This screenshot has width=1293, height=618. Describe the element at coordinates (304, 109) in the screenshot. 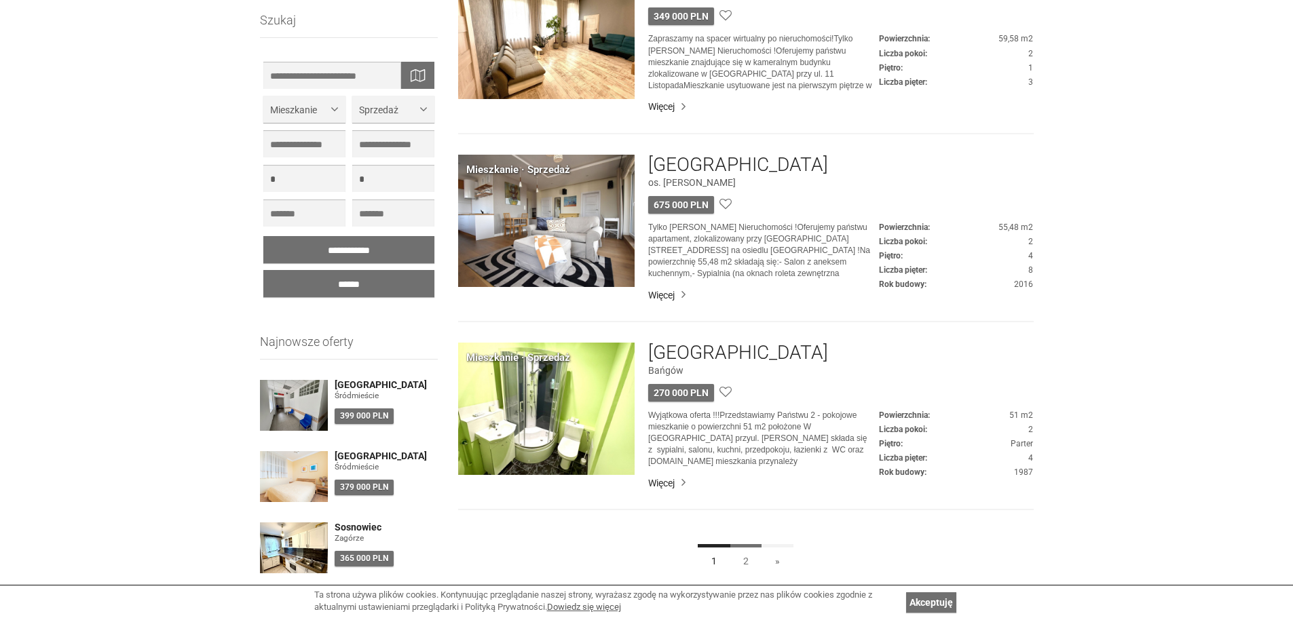

I see `button: Mieszkanie` at that location.